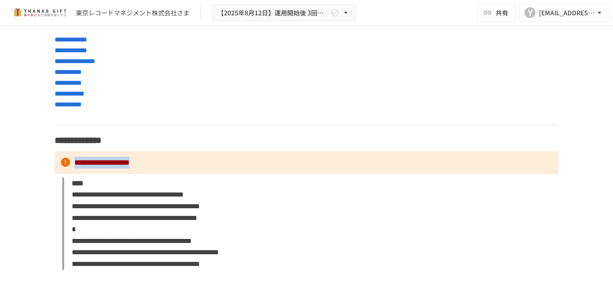  I want to click on img: mMP1OxWUAhQbsRWCurg7vIHe5HqDpP7qZo7fRoNLXQh, so click(40, 13).